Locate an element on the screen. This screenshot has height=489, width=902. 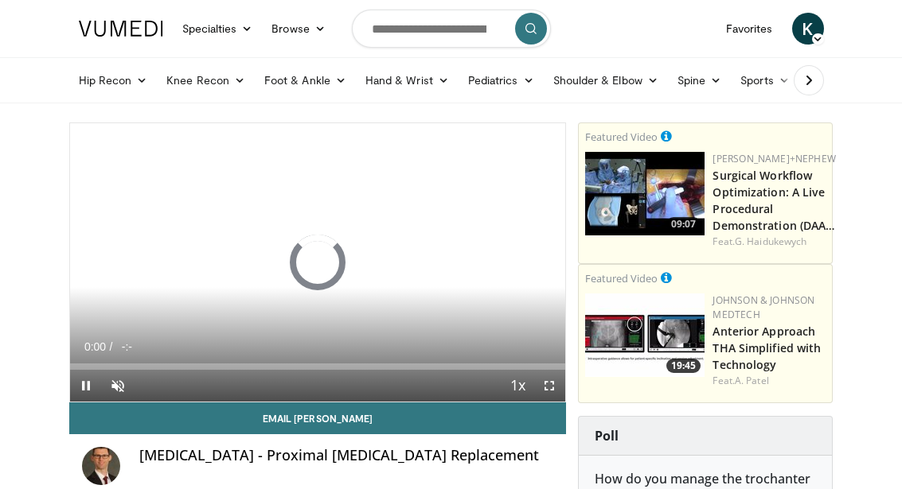
span: 19:45 is located at coordinates (683, 366).